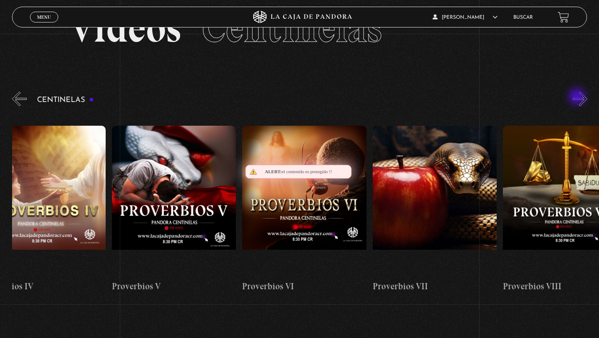 Image resolution: width=599 pixels, height=338 pixels. What do you see at coordinates (44, 17) in the screenshot?
I see `span: Menu` at bounding box center [44, 17].